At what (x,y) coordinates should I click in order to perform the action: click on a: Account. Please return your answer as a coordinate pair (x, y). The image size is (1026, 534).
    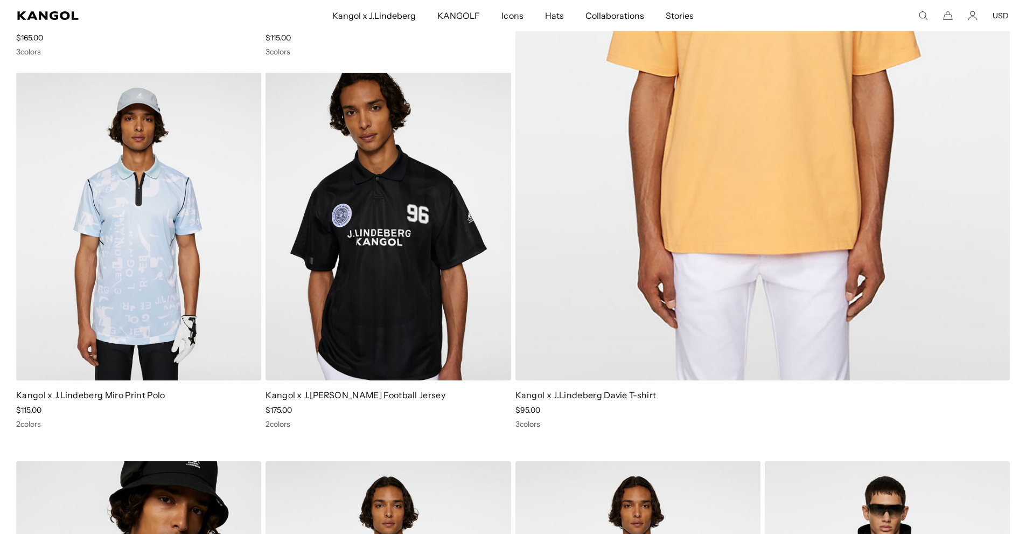
    Looking at the image, I should click on (973, 16).